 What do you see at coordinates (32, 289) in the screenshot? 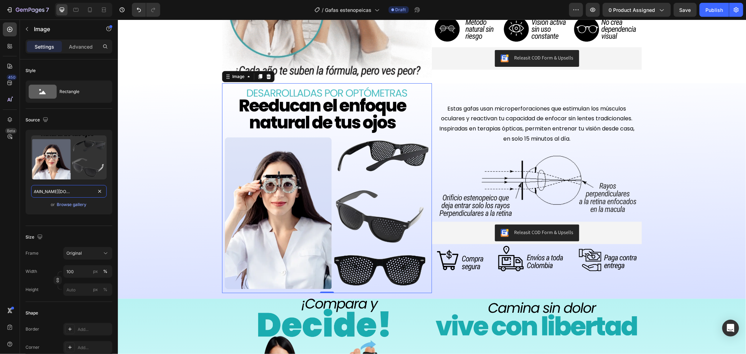
I see `label: Height` at bounding box center [32, 289].